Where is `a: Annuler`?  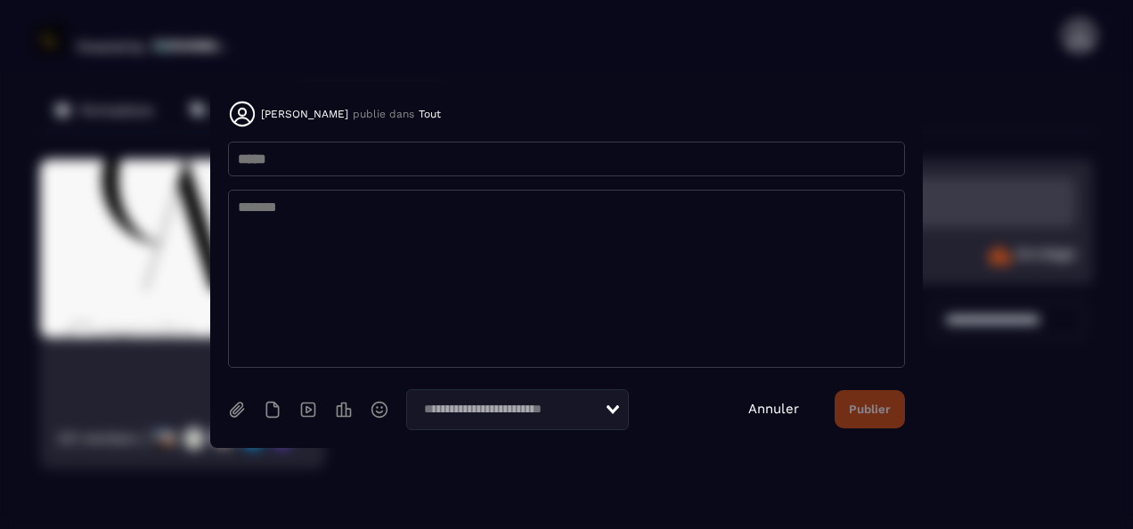 a: Annuler is located at coordinates (773, 409).